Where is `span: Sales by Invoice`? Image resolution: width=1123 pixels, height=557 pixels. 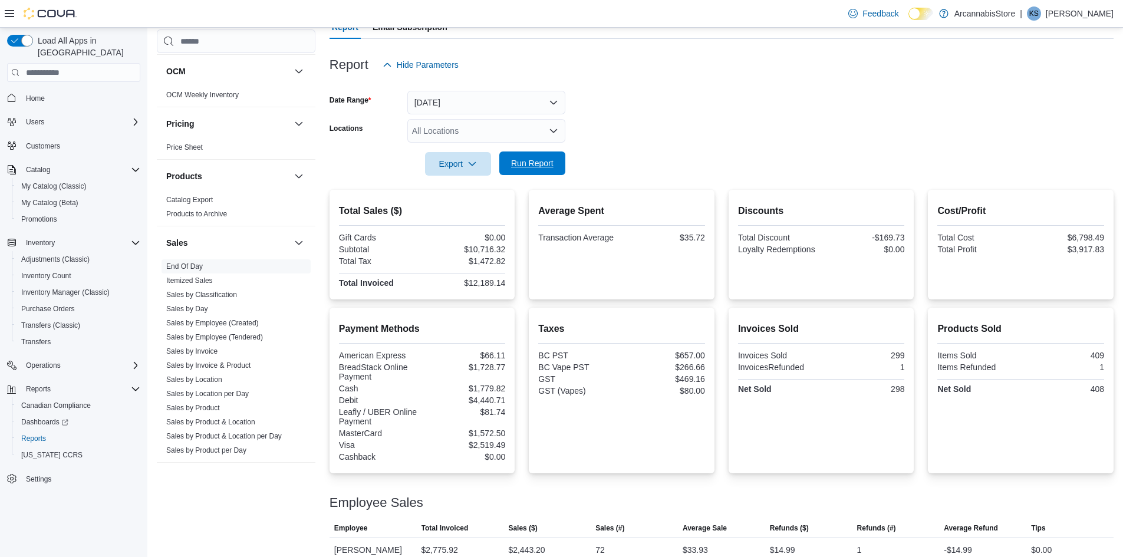
span: Sales by Invoice is located at coordinates (192, 351).